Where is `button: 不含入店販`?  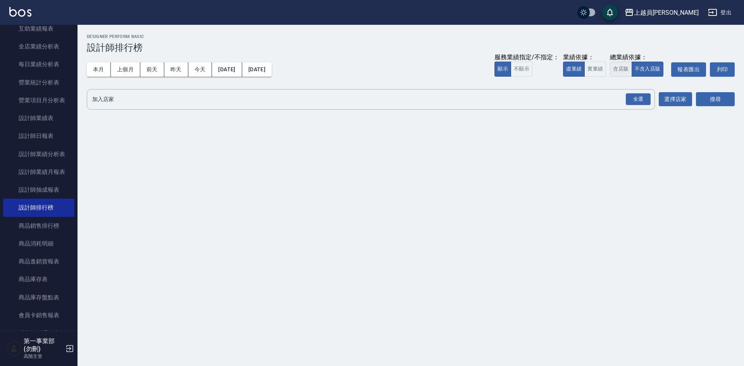 button: 不含入店販 is located at coordinates (647, 69).